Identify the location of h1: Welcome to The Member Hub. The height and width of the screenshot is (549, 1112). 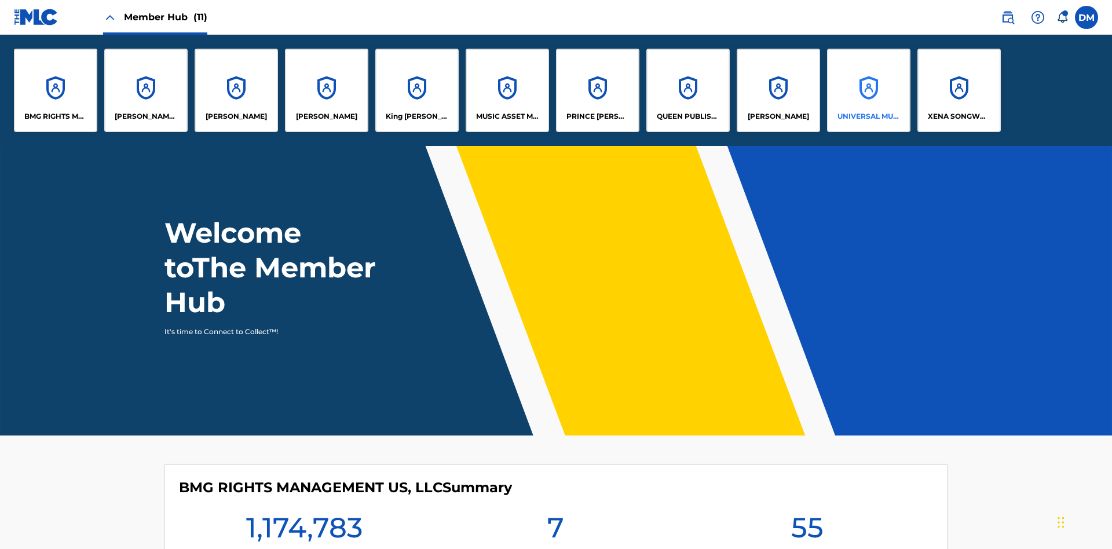
(273, 268).